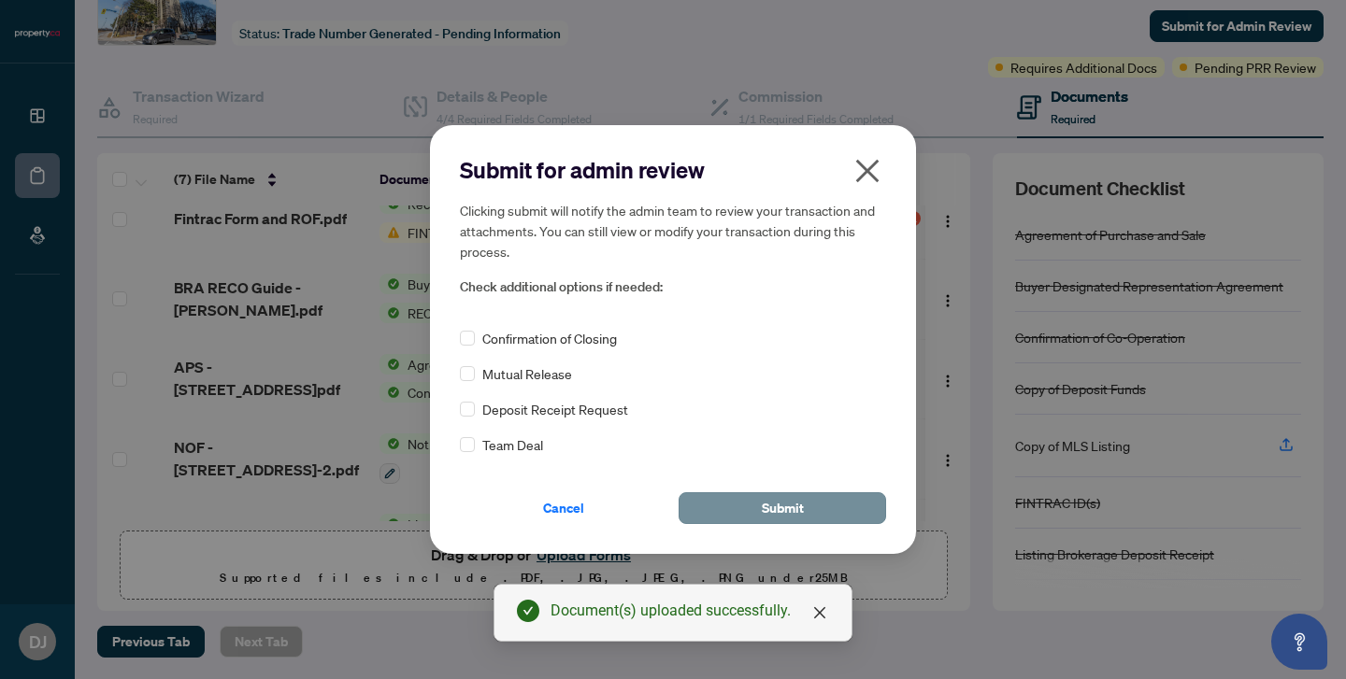 The width and height of the screenshot is (1346, 679). Describe the element at coordinates (550, 338) in the screenshot. I see `span: Confirmation of Closing` at that location.